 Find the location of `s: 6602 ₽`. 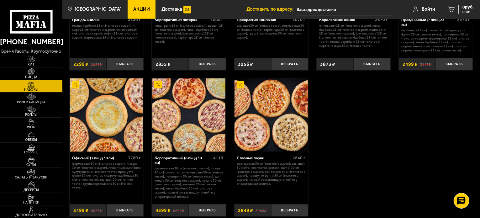

s: 6602 ₽ is located at coordinates (178, 210).